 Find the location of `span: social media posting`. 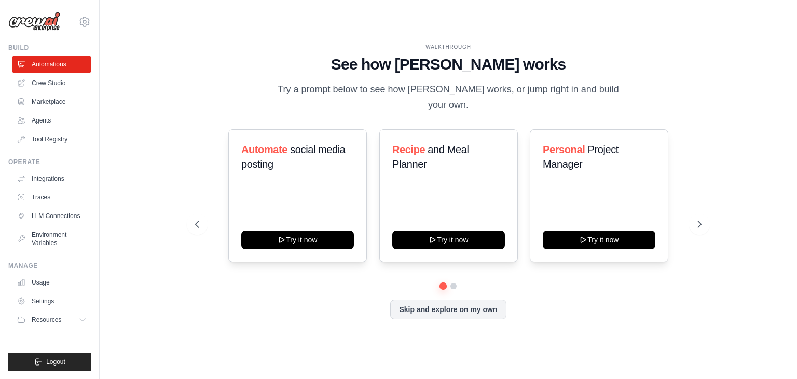

span: social media posting is located at coordinates (293, 157).